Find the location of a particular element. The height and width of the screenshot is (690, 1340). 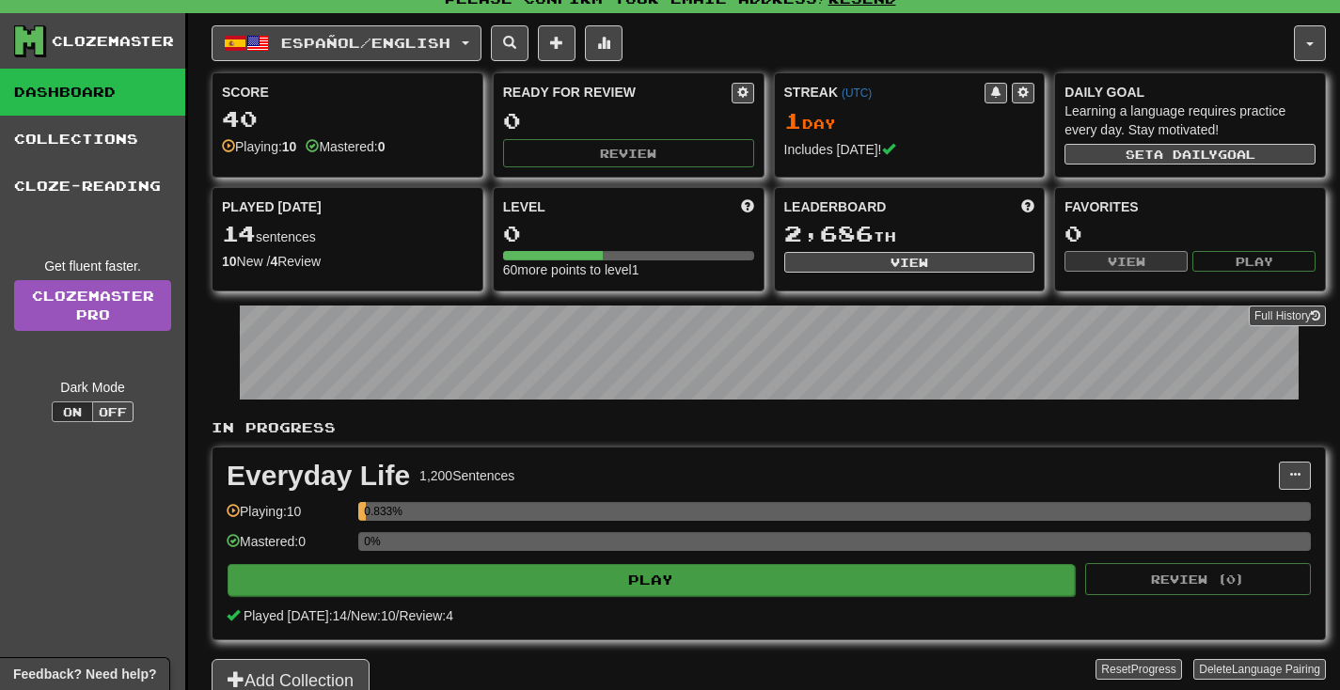

span: Level is located at coordinates (524, 207).